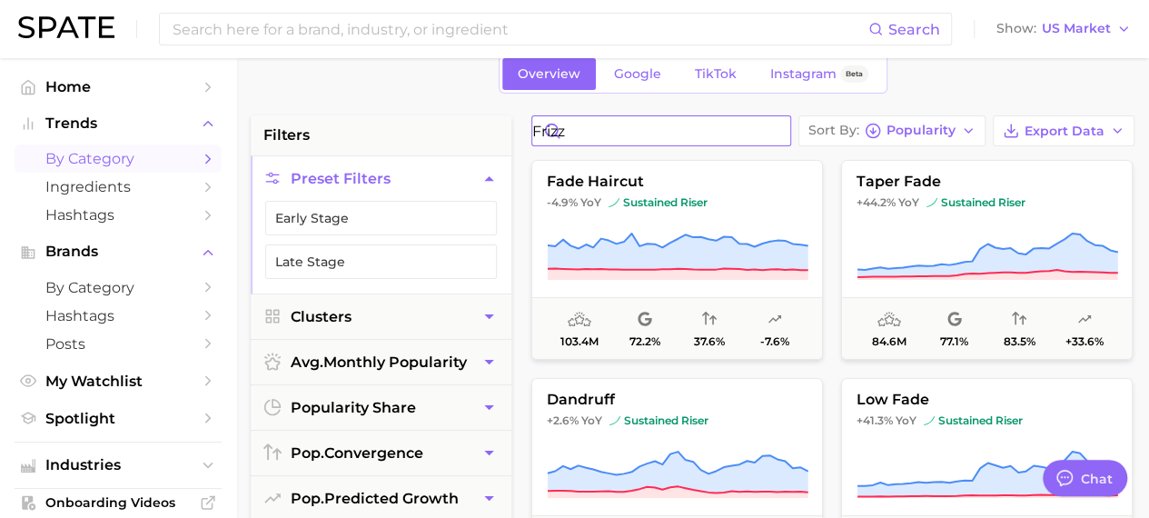 The height and width of the screenshot is (518, 1149). Describe the element at coordinates (645, 341) in the screenshot. I see `span: 72.2%` at that location.